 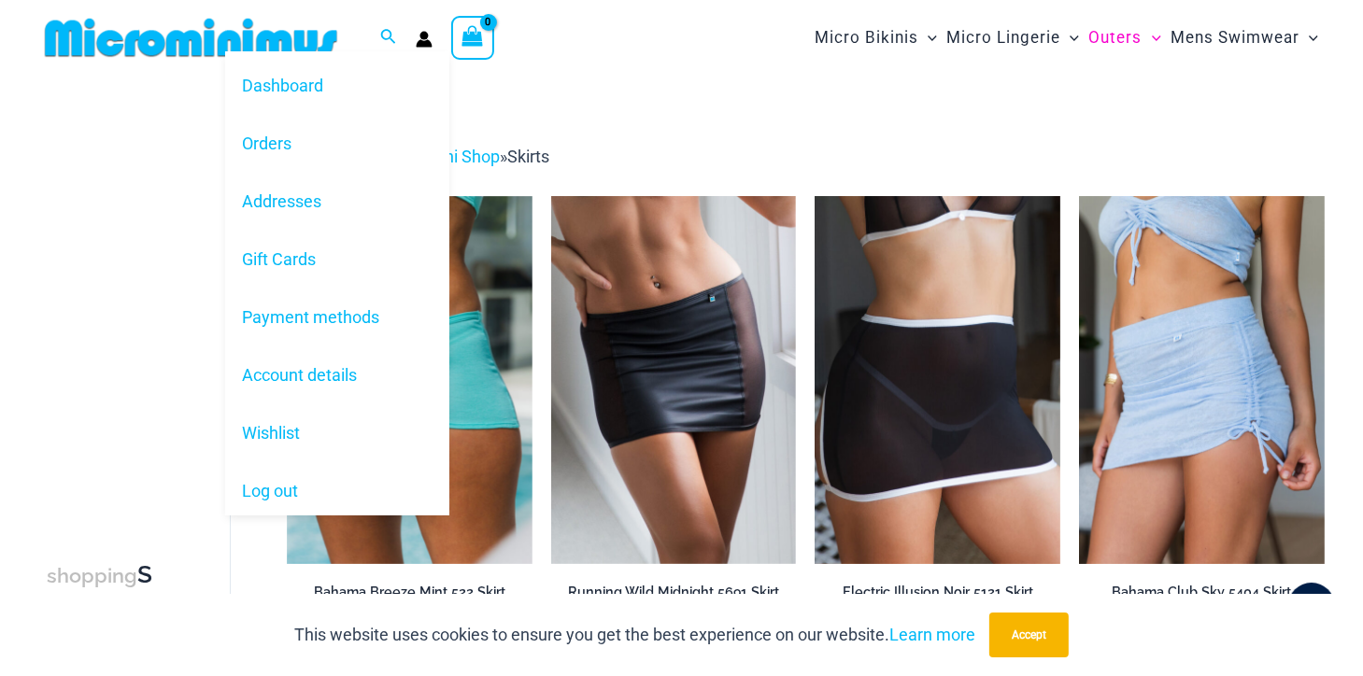 What do you see at coordinates (875, 37) in the screenshot?
I see `a: Micro BikinisMenu ToggleMenu Toggle` at bounding box center [875, 37].